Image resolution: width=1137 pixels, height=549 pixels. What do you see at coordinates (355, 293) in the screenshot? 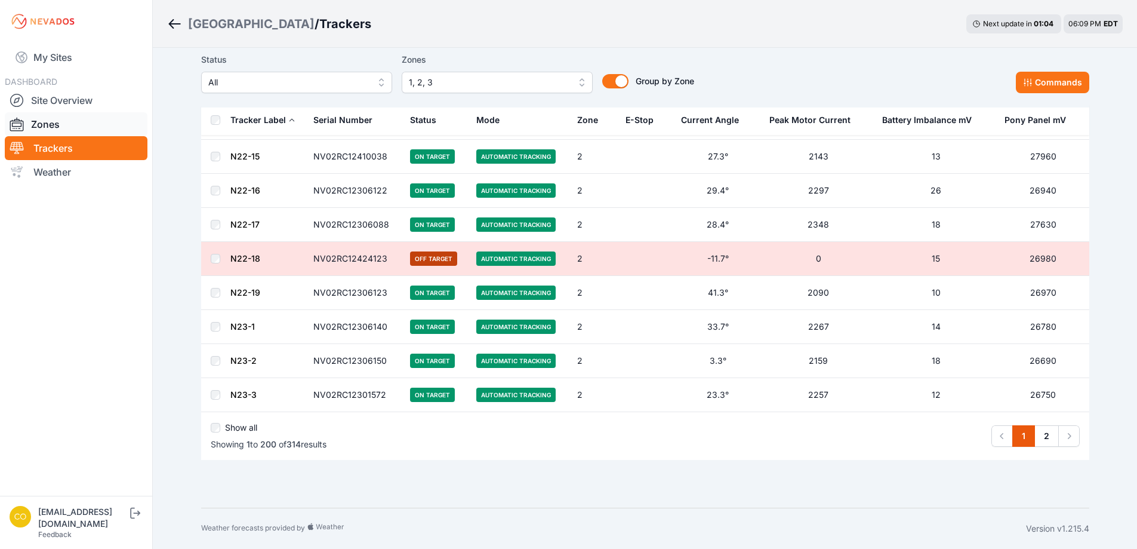
I see `td: NV02RC12306123` at bounding box center [355, 293].